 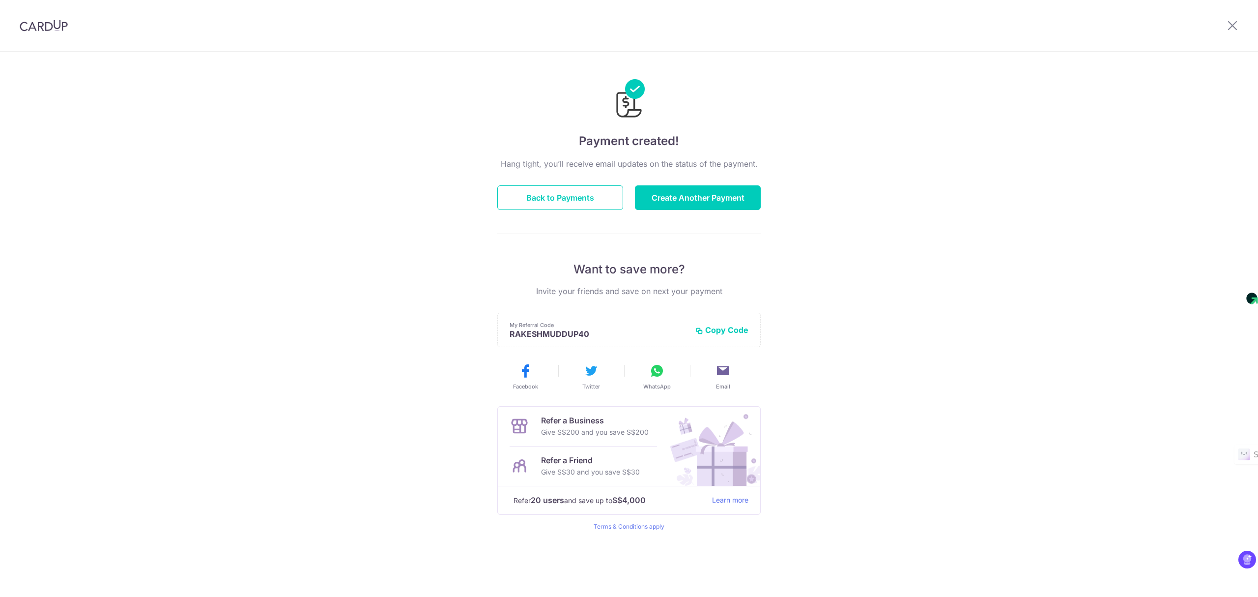 I want to click on strong: 20 users, so click(x=548, y=500).